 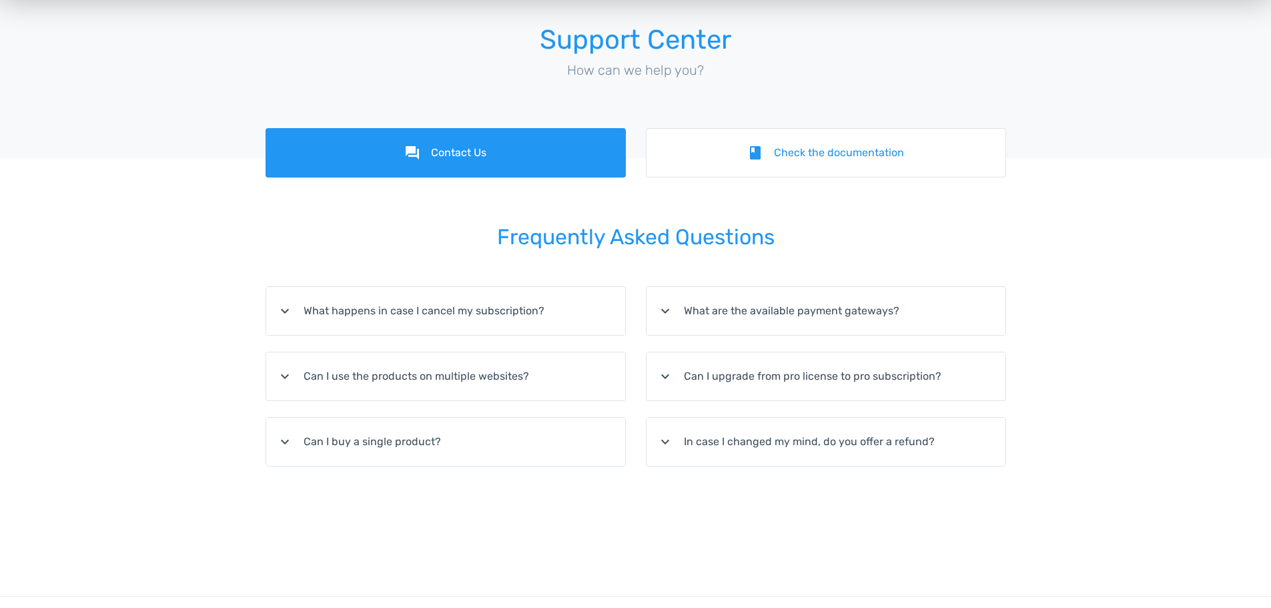 I want to click on summary: expand_moreCan I buy a single product?, so click(x=446, y=442).